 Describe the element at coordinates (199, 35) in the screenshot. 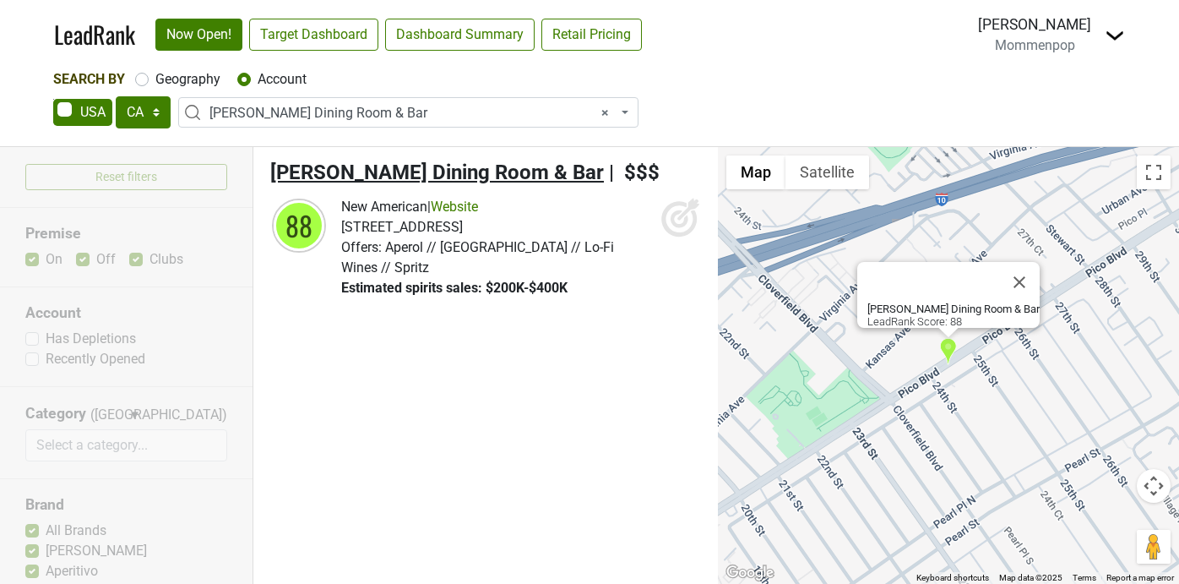

I see `a: Now Open!` at that location.